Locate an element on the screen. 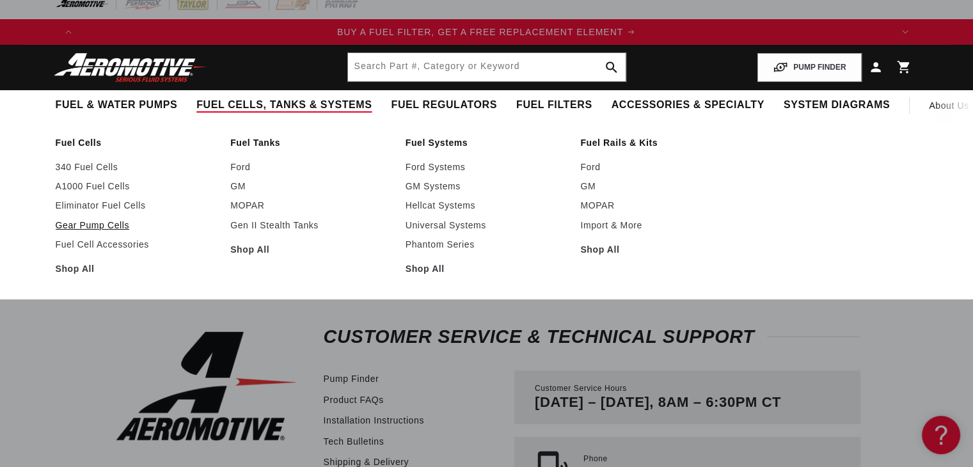  a: A1000 Fuel Cells is located at coordinates (137, 186).